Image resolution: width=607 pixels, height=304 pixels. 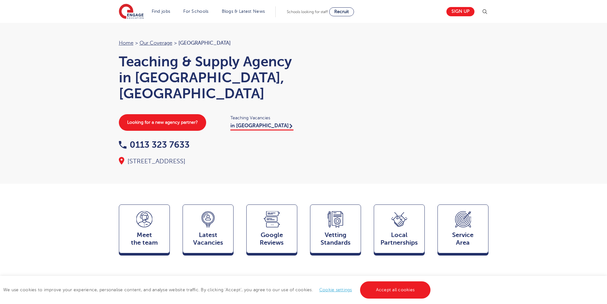 I want to click on a: ServiceArea, so click(x=463, y=230).